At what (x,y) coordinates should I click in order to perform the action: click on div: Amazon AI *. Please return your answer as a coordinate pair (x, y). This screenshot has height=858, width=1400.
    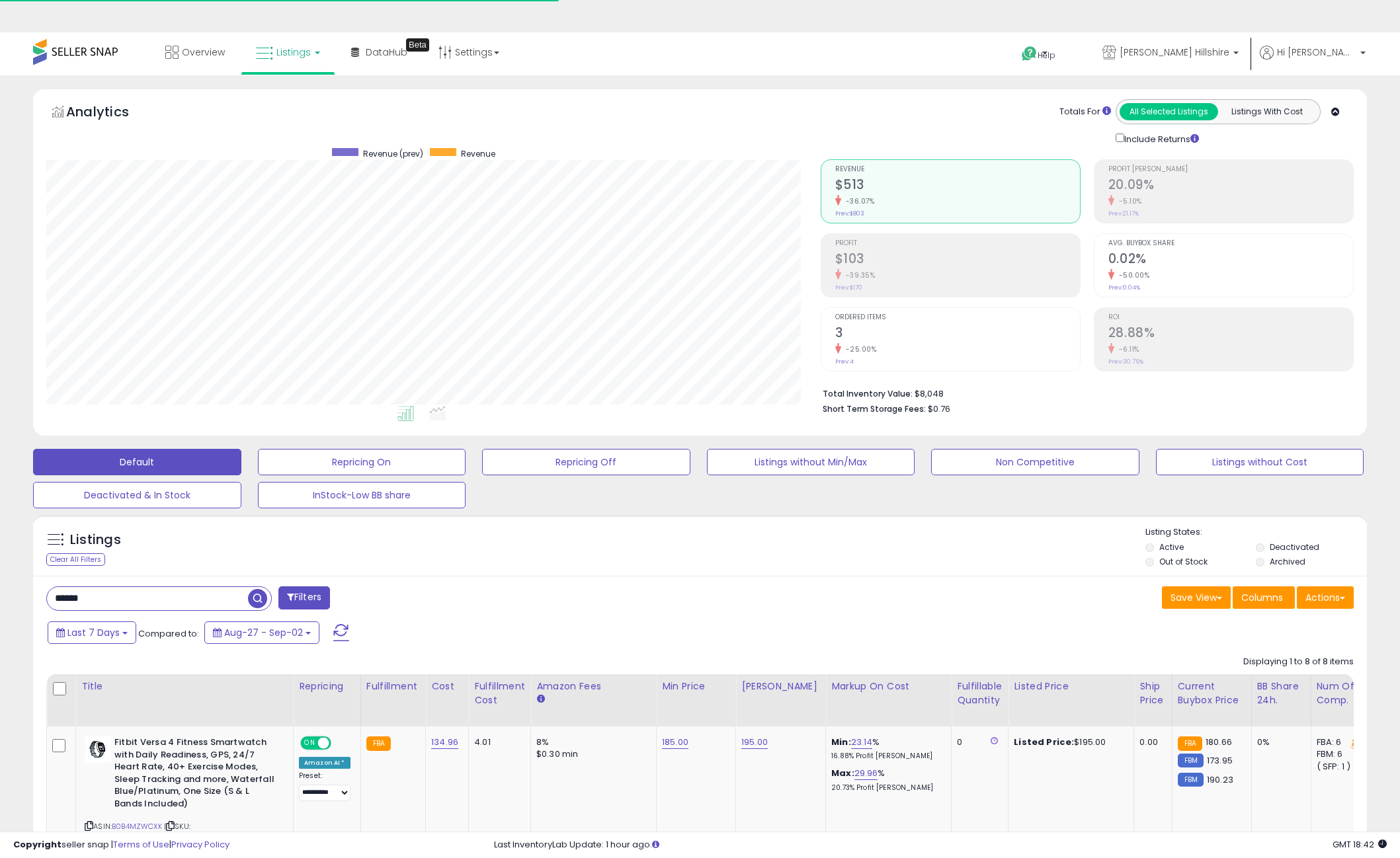
    Looking at the image, I should click on (325, 764).